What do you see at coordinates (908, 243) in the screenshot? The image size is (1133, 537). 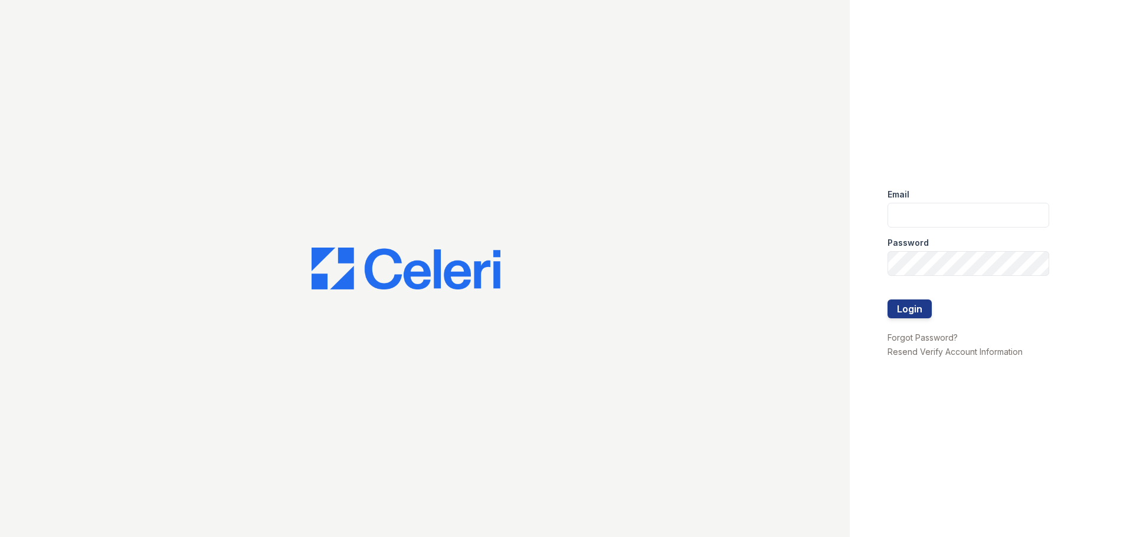 I see `label: Password` at bounding box center [908, 243].